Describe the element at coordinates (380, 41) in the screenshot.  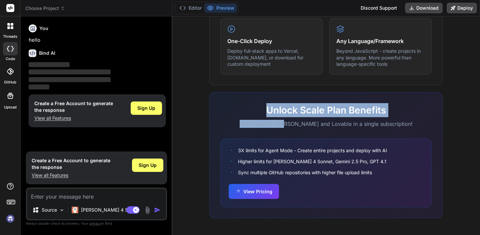
I see `h4: Any Language/Framework` at that location.